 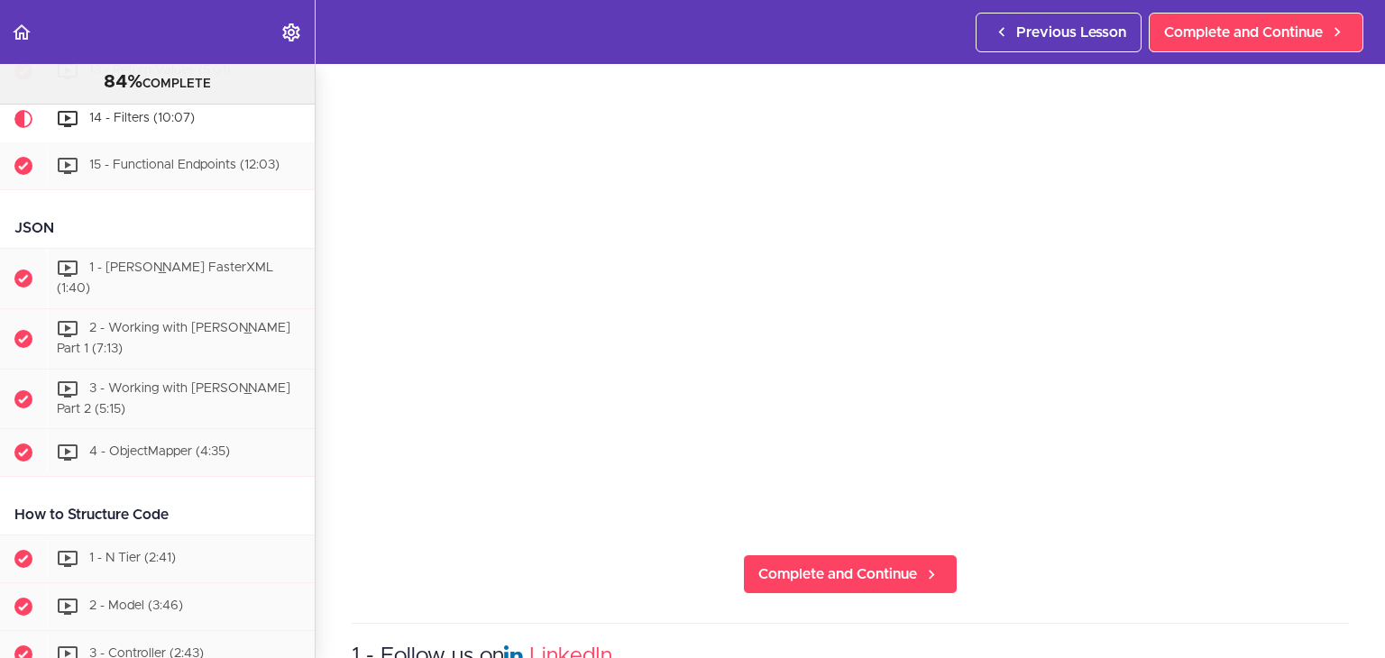 I want to click on span: 4 - ObjectMapper (4:35), so click(x=160, y=453).